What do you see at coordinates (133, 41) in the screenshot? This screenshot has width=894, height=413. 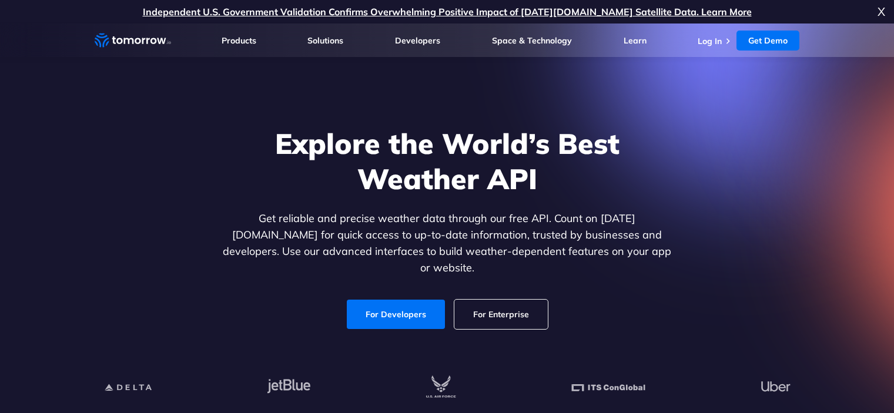 I see `a: Home link` at bounding box center [133, 41].